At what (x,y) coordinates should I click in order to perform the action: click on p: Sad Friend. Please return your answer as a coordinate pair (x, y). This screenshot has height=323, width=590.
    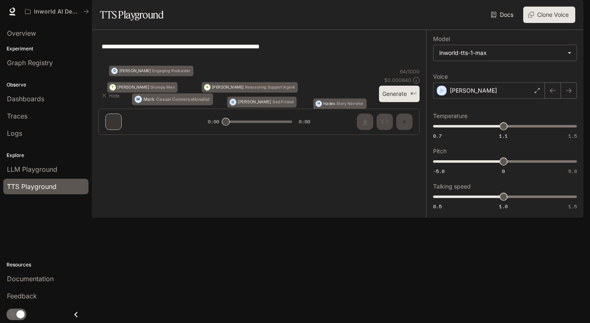
    Looking at the image, I should click on (283, 102).